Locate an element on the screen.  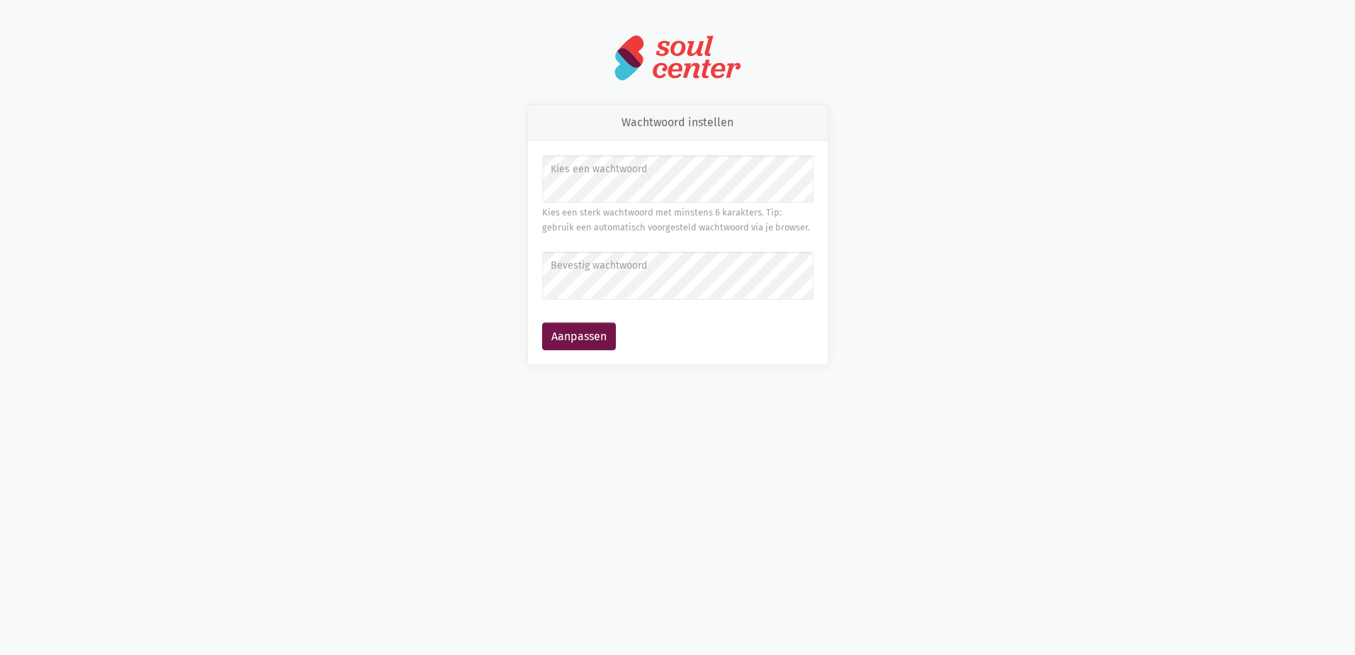
div: Wachtwoord instellen is located at coordinates (678, 123).